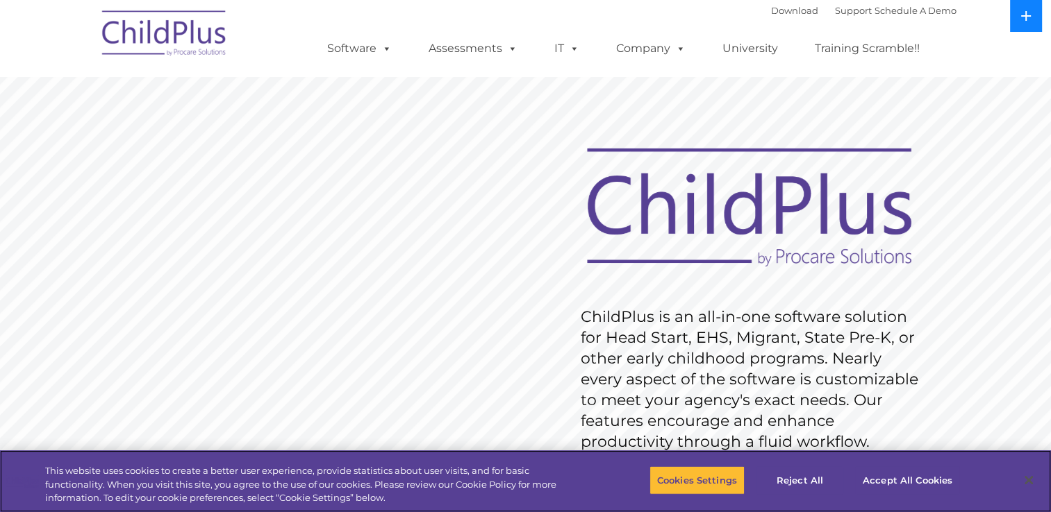  Describe the element at coordinates (853, 10) in the screenshot. I see `a: Support` at that location.